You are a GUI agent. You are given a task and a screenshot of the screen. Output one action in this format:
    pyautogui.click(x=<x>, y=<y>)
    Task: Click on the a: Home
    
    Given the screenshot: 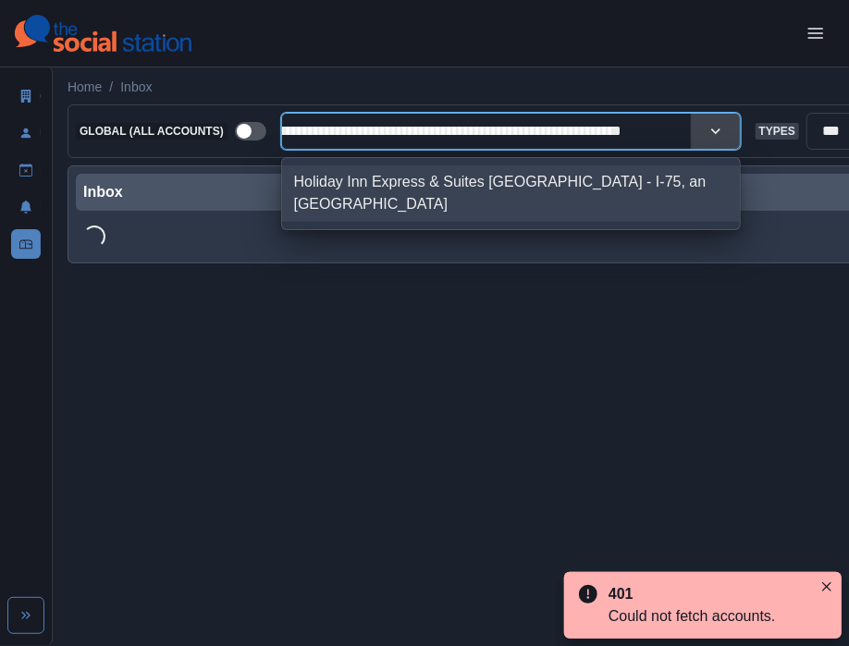 What is the action you would take?
    pyautogui.click(x=84, y=87)
    